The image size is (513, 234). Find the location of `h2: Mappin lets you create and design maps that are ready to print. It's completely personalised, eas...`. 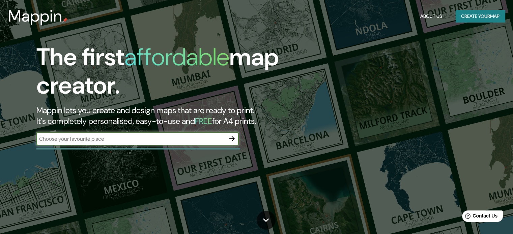

h2: Mappin lets you create and design maps that are ready to print. It's completely personalised, eas... is located at coordinates (164, 116).